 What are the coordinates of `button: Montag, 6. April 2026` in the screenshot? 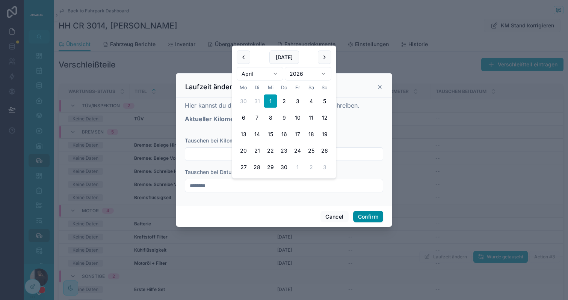 It's located at (243, 118).